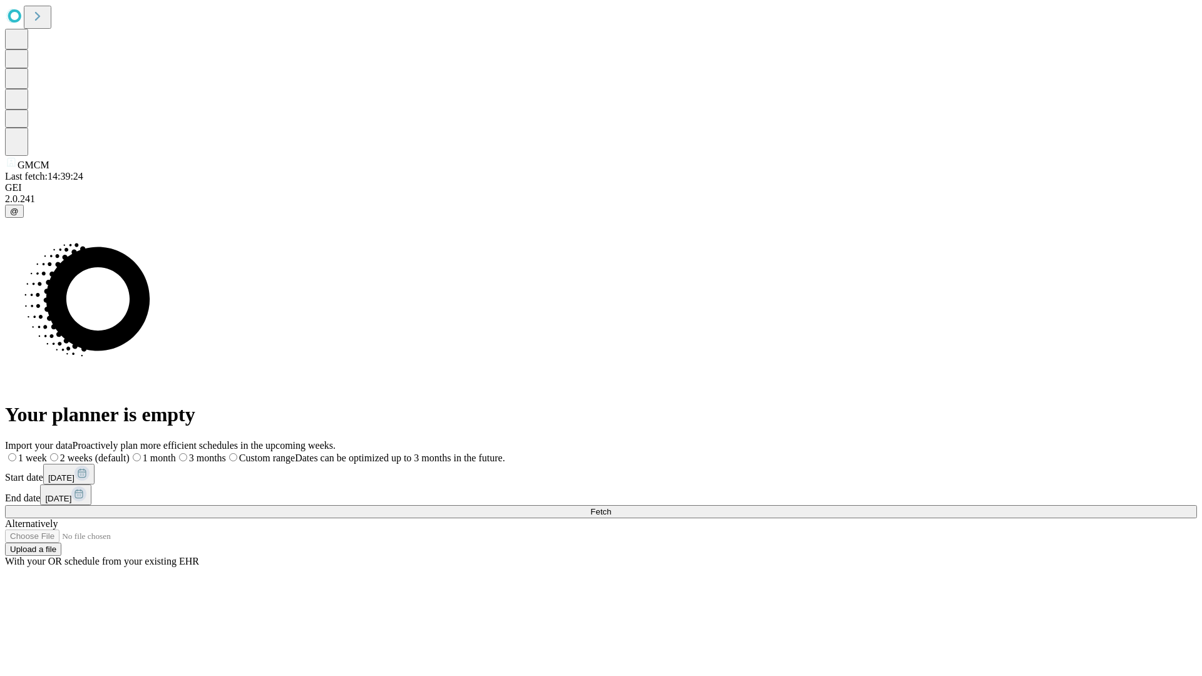  Describe the element at coordinates (267, 458) in the screenshot. I see `span: Custom range` at that location.